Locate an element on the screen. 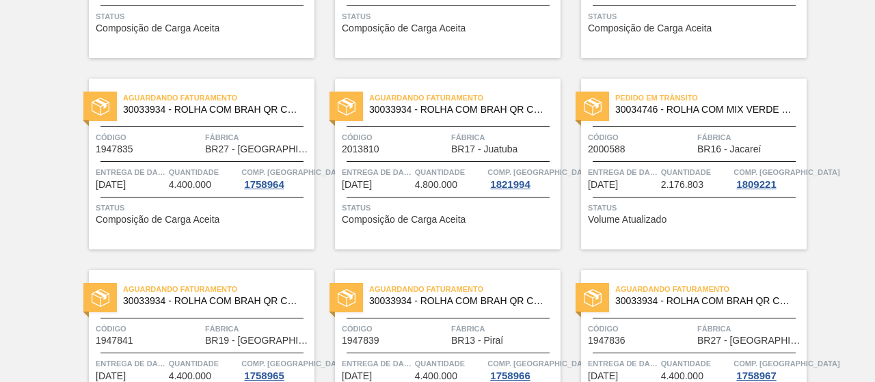  font: Volume Atualizado is located at coordinates (627, 219).